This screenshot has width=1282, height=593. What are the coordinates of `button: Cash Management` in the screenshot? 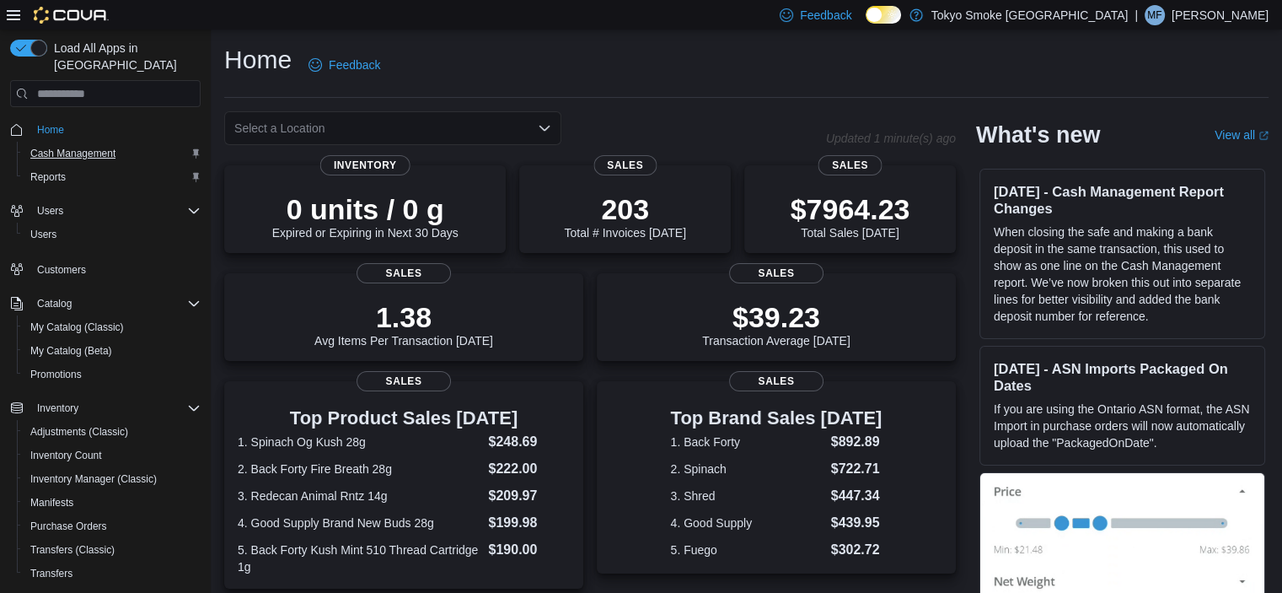 It's located at (112, 153).